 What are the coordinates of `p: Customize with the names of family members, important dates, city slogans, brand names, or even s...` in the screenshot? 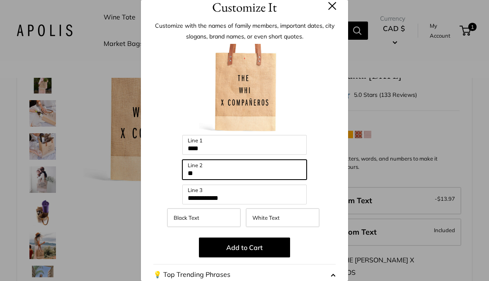 It's located at (244, 31).